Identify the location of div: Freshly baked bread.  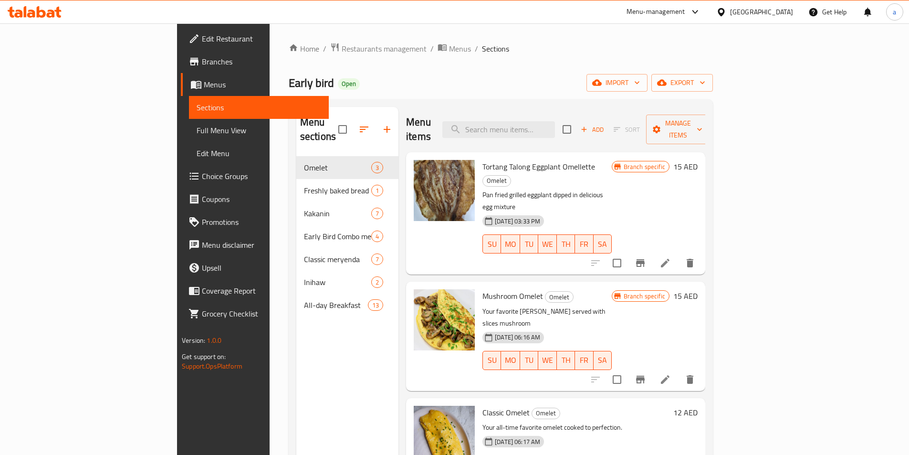
(337, 190).